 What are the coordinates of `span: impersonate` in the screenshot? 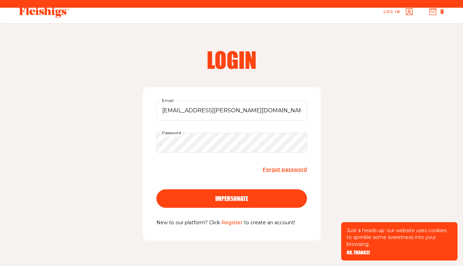 It's located at (232, 198).